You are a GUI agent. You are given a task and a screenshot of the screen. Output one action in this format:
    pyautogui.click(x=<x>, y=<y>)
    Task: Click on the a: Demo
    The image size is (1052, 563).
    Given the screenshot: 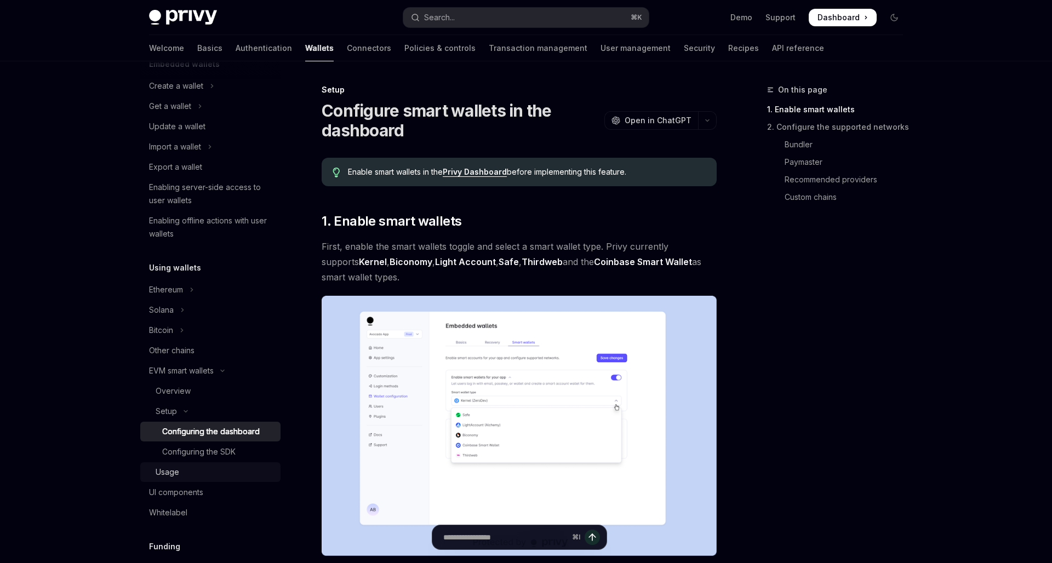 What is the action you would take?
    pyautogui.click(x=741, y=18)
    